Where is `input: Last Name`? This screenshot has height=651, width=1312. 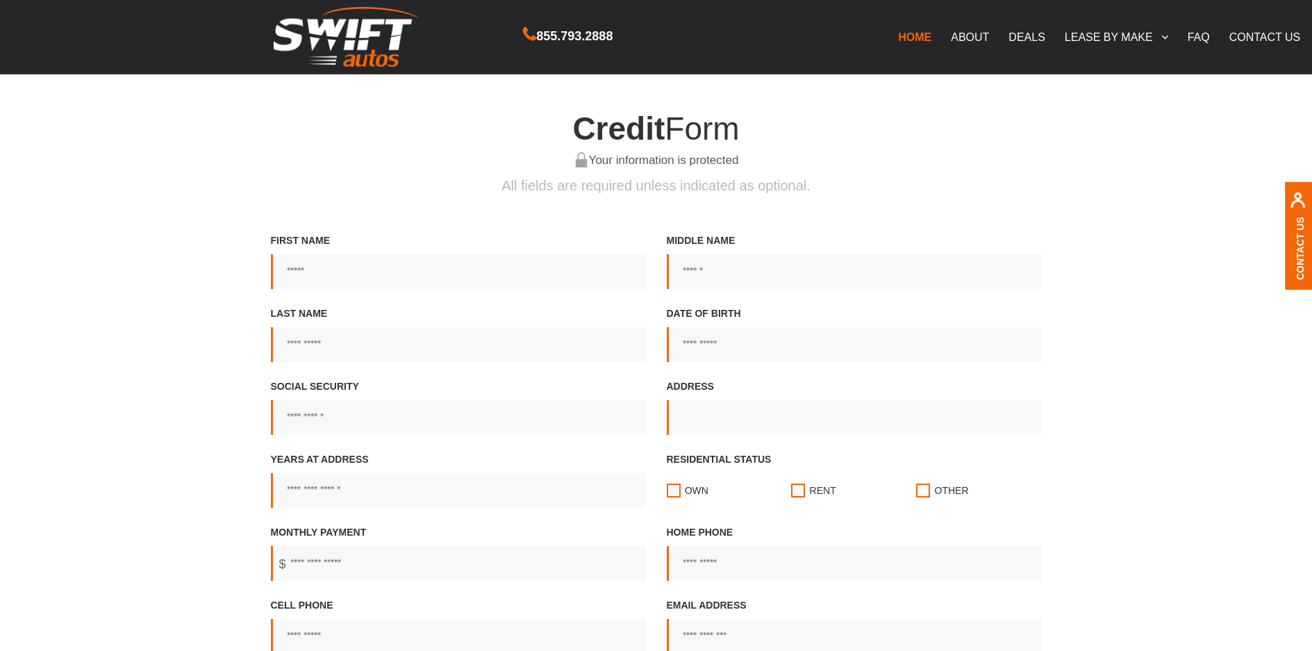
input: Last Name is located at coordinates (458, 344).